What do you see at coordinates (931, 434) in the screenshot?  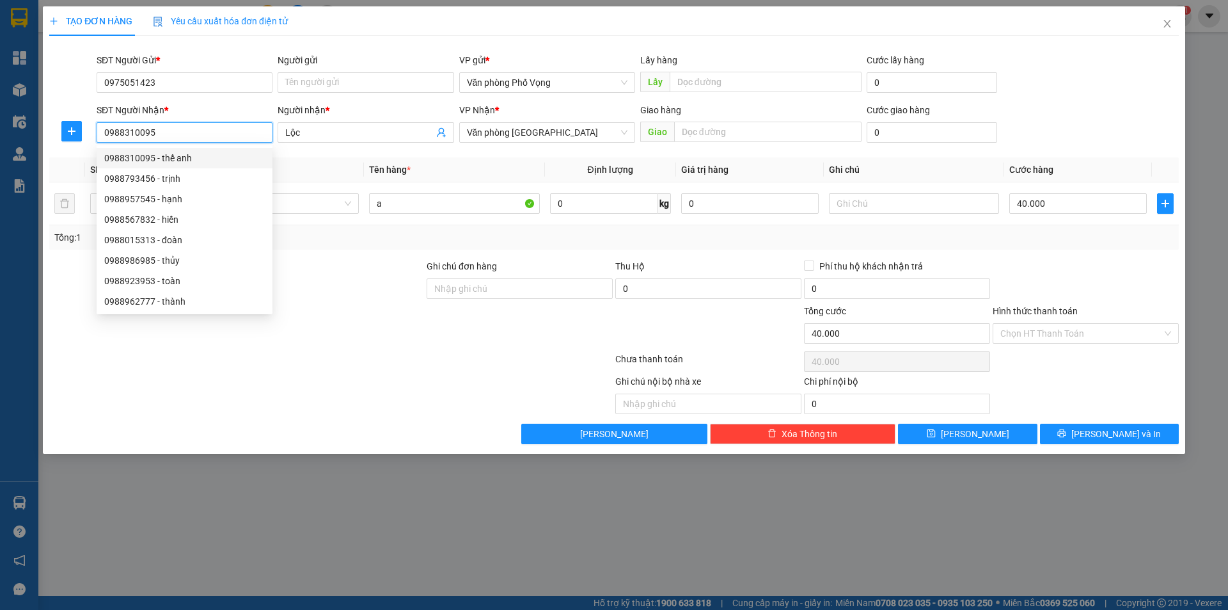 I see `span: save` at bounding box center [931, 434].